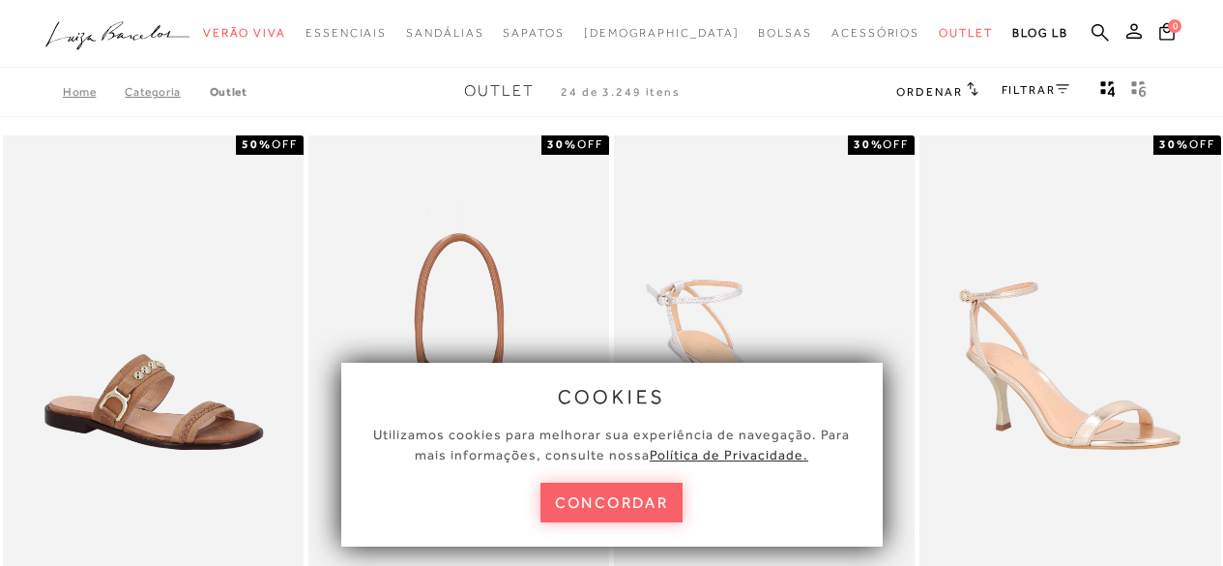 Image resolution: width=1223 pixels, height=566 pixels. Describe the element at coordinates (729, 454) in the screenshot. I see `a: Política de Privacidade.` at that location.